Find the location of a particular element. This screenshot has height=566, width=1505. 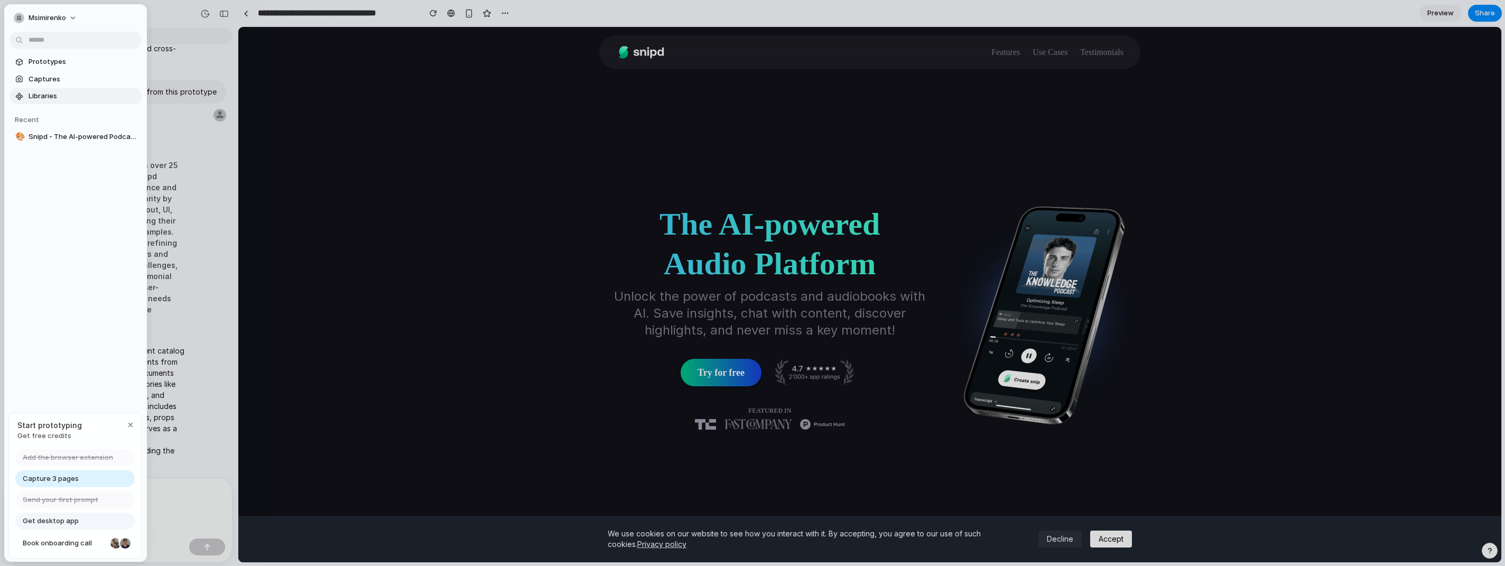

span: Capture 3 pages is located at coordinates (51, 479).